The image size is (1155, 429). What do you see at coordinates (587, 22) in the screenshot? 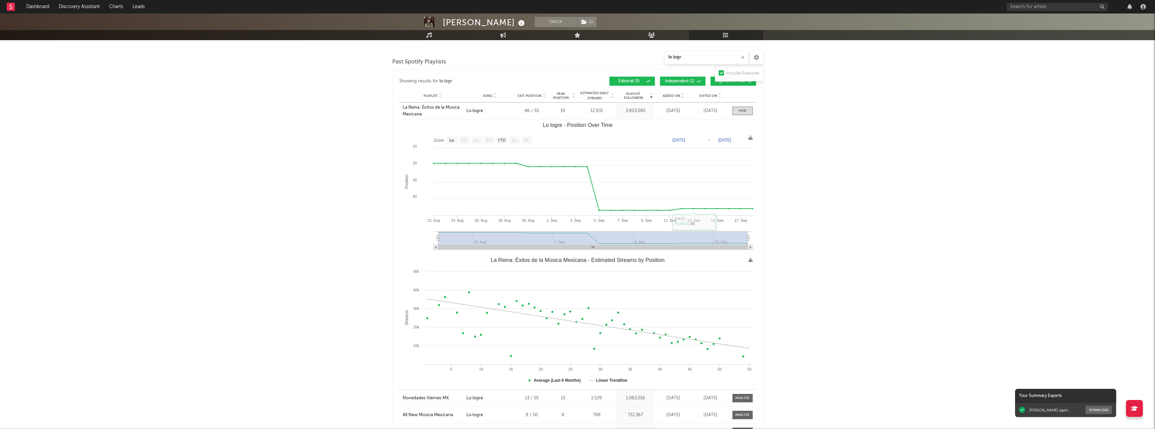
I see `span: ( 1 )` at bounding box center [587, 22].